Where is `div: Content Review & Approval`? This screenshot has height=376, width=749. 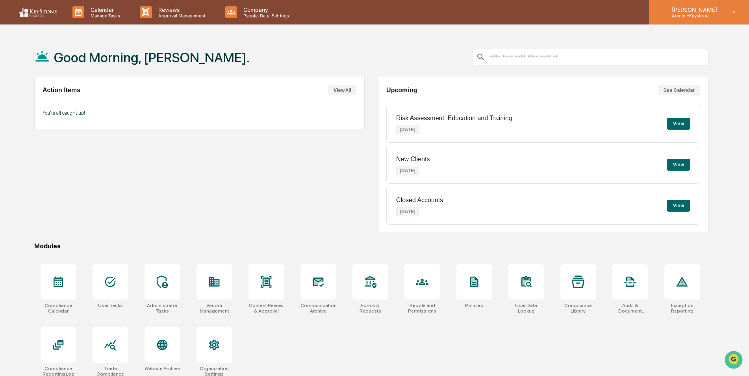 div: Content Review & Approval is located at coordinates (266, 308).